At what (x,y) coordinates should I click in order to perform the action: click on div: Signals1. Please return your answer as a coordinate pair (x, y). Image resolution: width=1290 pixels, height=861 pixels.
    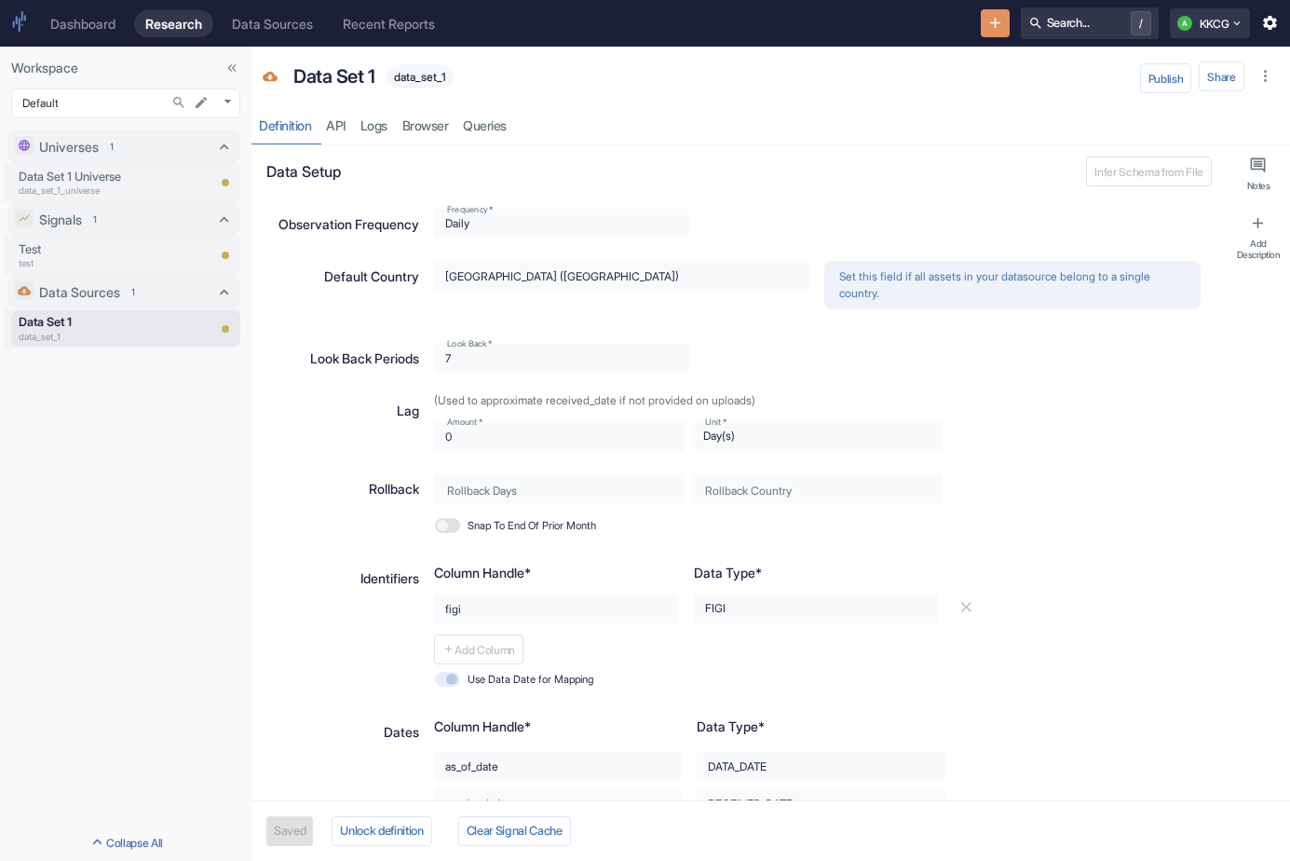
    Looking at the image, I should click on (124, 219).